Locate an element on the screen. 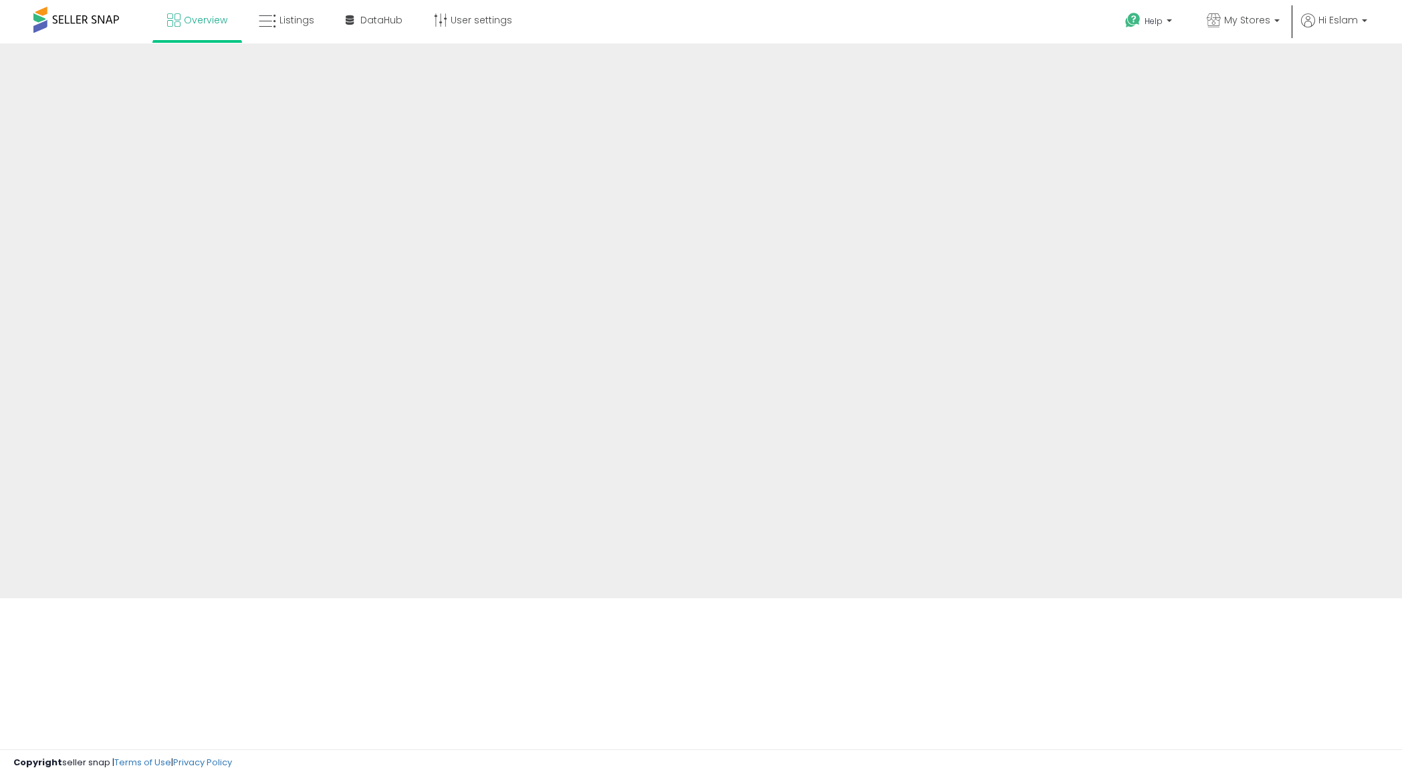 The image size is (1402, 776). span: Hi Eslam is located at coordinates (1337, 20).